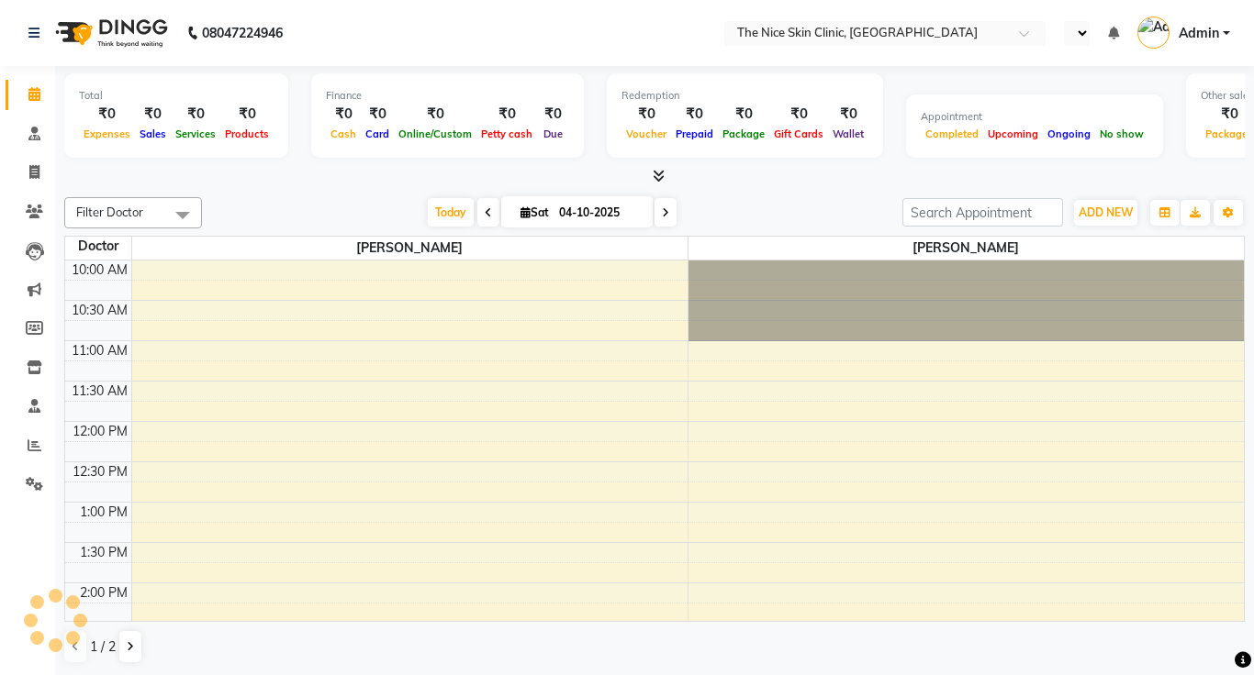 Image resolution: width=1254 pixels, height=675 pixels. What do you see at coordinates (447, 95) in the screenshot?
I see `div: Finance` at bounding box center [447, 95].